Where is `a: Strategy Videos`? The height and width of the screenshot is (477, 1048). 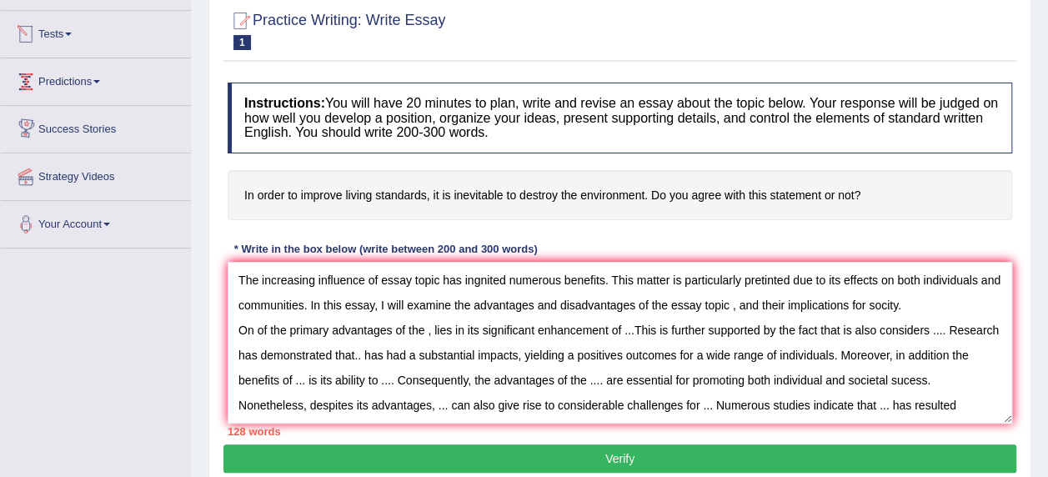
a: Strategy Videos is located at coordinates (96, 174).